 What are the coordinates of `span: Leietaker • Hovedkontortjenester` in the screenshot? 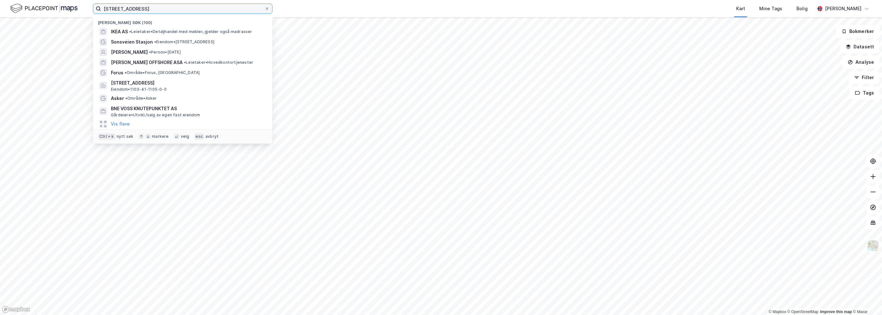 It's located at (219, 63).